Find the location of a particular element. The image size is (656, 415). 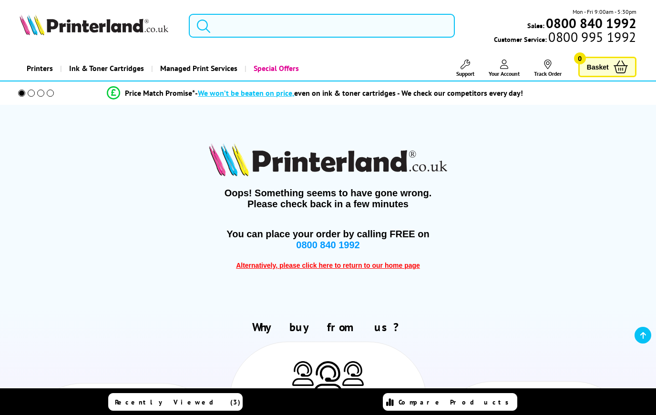

a: Recently Viewed (3) is located at coordinates (175, 402).